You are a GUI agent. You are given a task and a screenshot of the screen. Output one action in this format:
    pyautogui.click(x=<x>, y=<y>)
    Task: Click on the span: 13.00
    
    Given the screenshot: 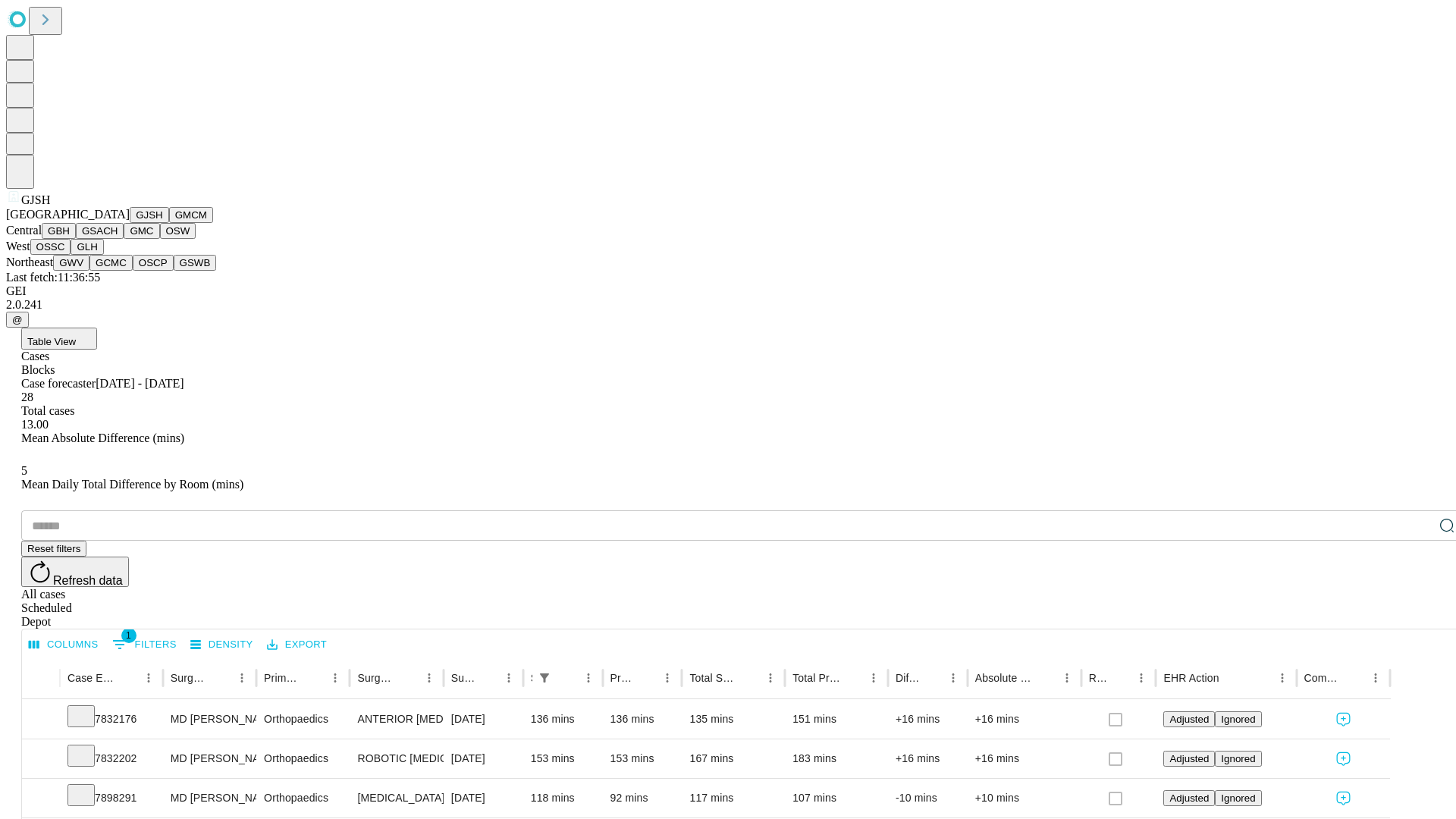 What is the action you would take?
    pyautogui.click(x=35, y=424)
    